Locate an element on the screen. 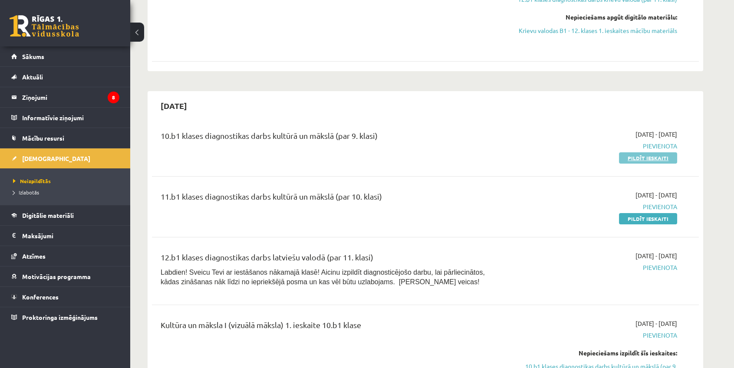 This screenshot has height=368, width=734. span: Neizpildītās is located at coordinates (32, 181).